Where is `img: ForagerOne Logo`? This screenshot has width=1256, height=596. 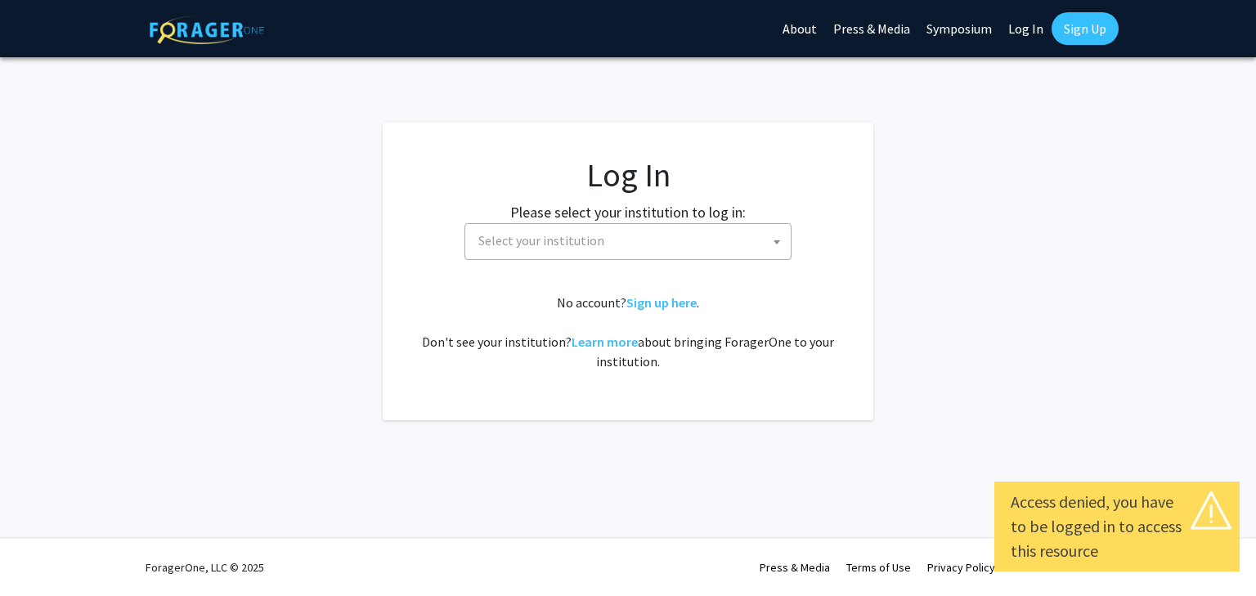
img: ForagerOne Logo is located at coordinates (207, 29).